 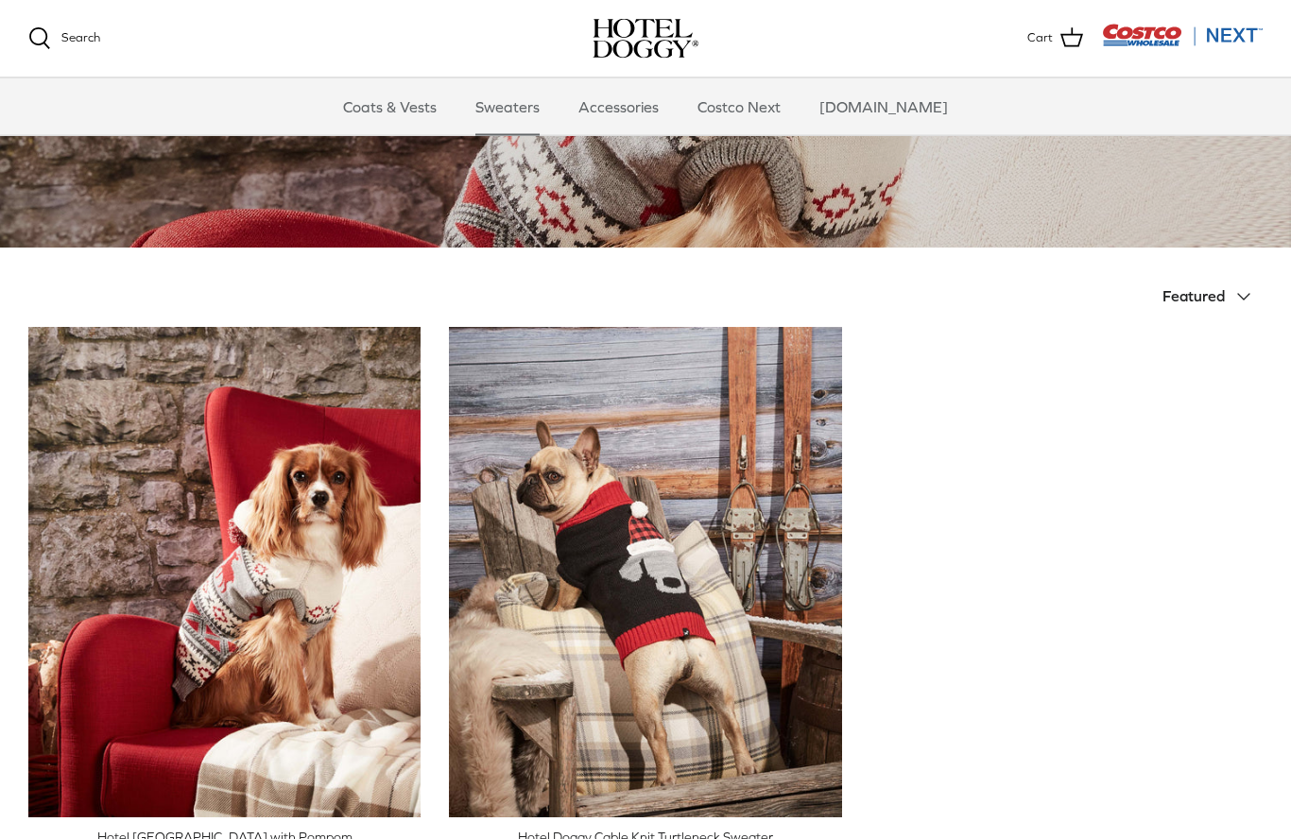 I want to click on a: Hotel Doggy Fair Isle Sweater with Pompom, so click(x=224, y=573).